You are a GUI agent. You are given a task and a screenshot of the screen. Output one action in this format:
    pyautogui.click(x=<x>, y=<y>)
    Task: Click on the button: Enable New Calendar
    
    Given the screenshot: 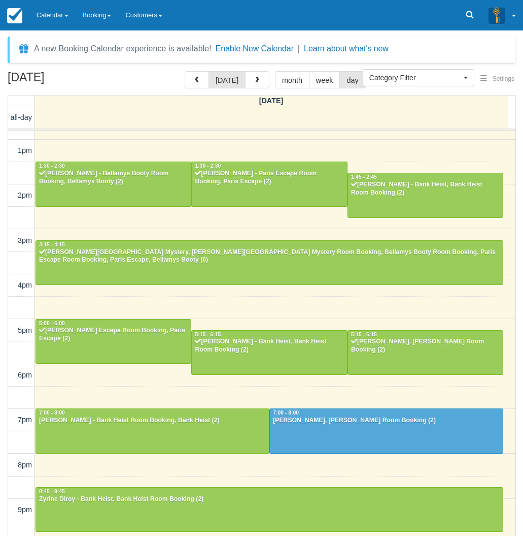 What is the action you would take?
    pyautogui.click(x=255, y=49)
    